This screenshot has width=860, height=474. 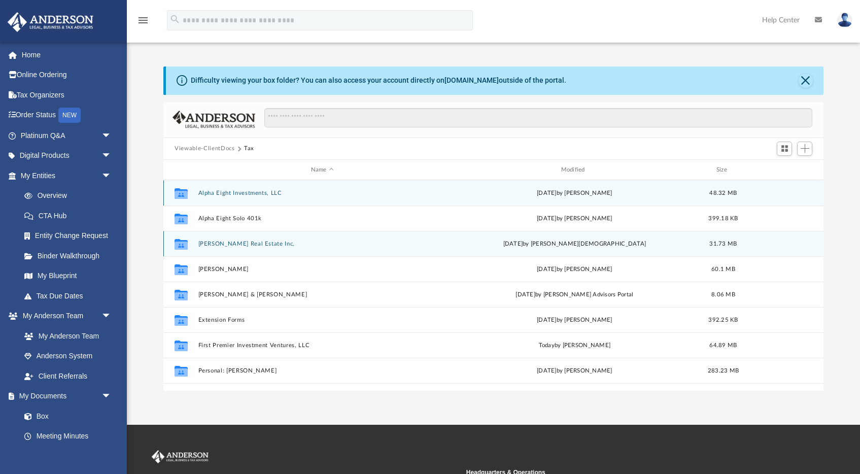 I want to click on a: Order StatusNEW, so click(x=67, y=115).